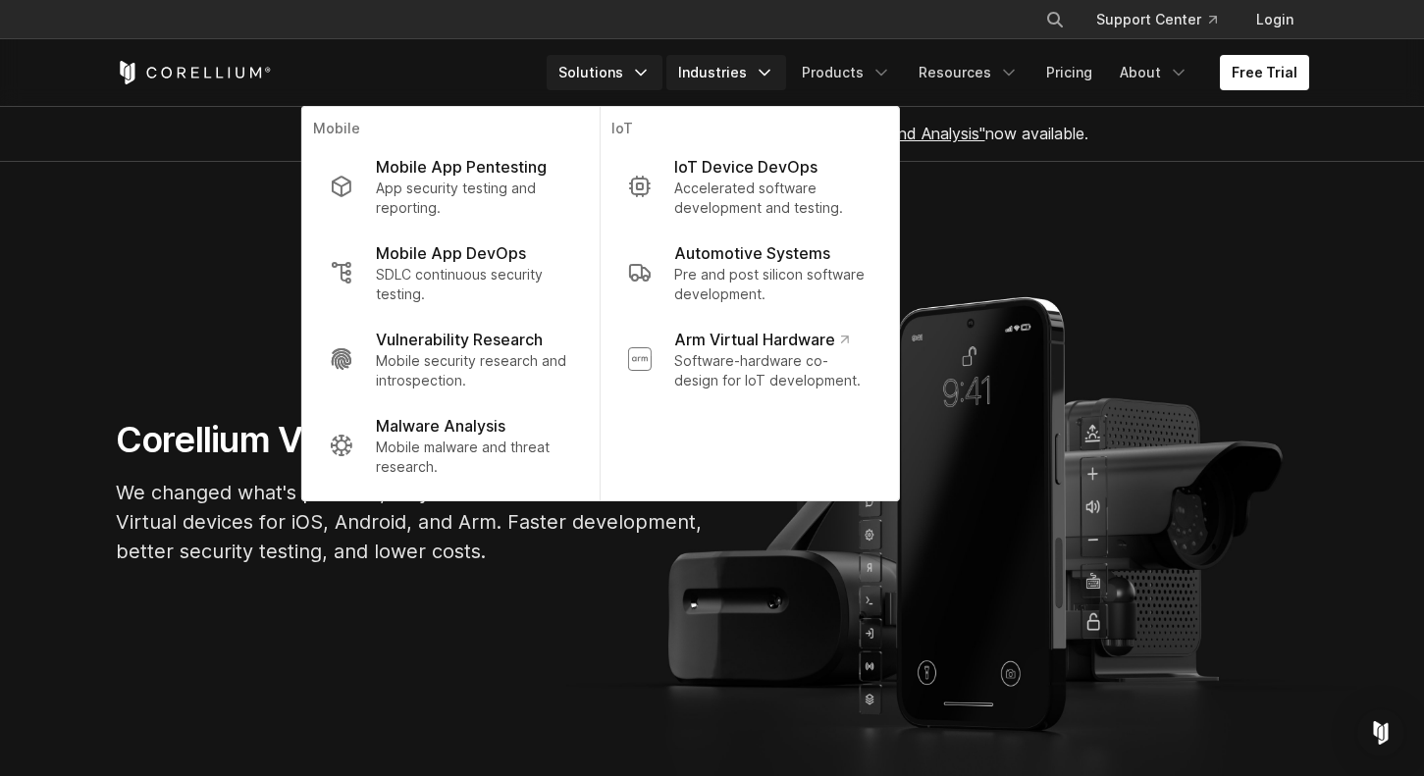 The image size is (1424, 776). Describe the element at coordinates (193, 73) in the screenshot. I see `a: Corellium Home` at that location.